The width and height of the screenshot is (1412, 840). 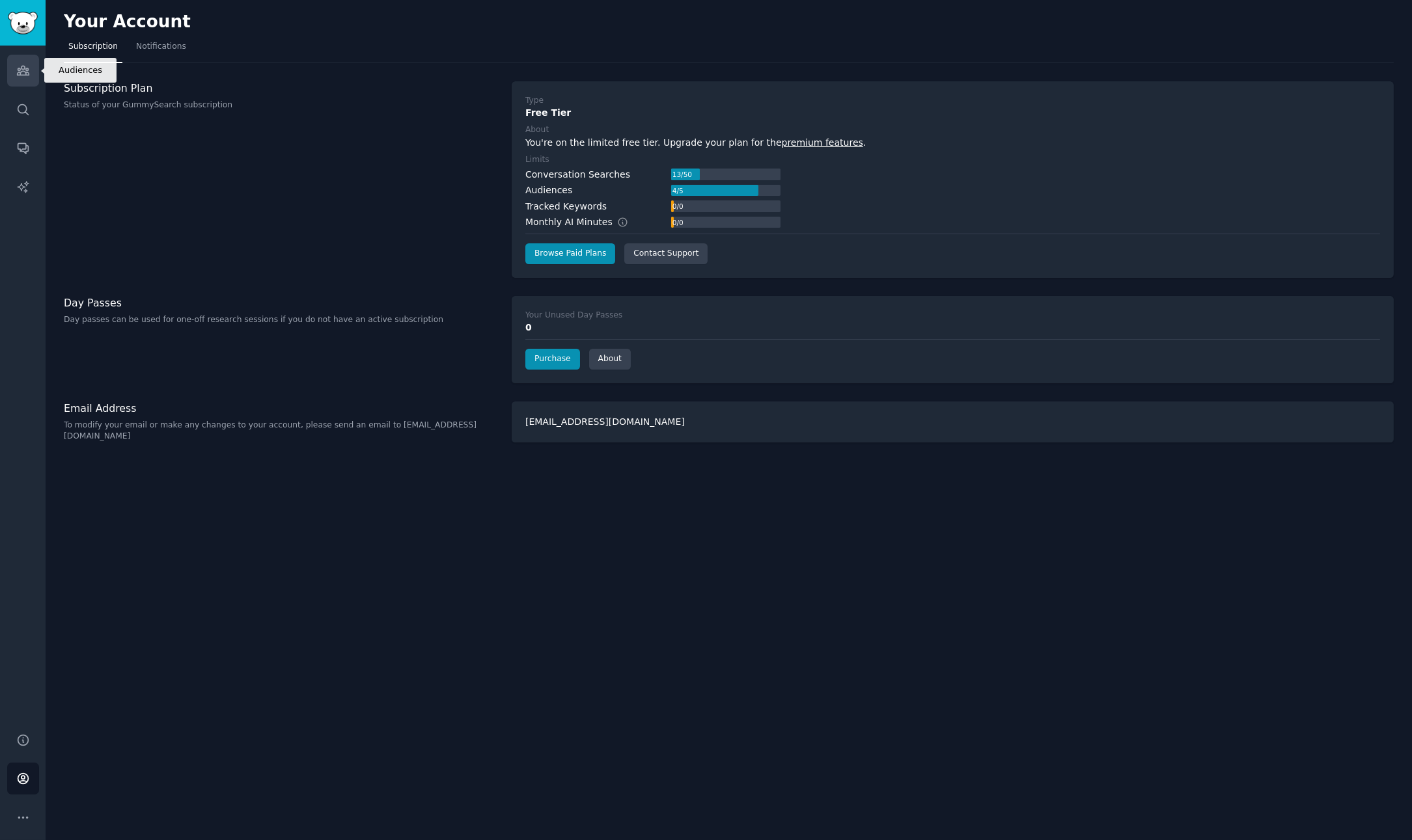 What do you see at coordinates (281, 88) in the screenshot?
I see `h3: Subscription Plan` at bounding box center [281, 88].